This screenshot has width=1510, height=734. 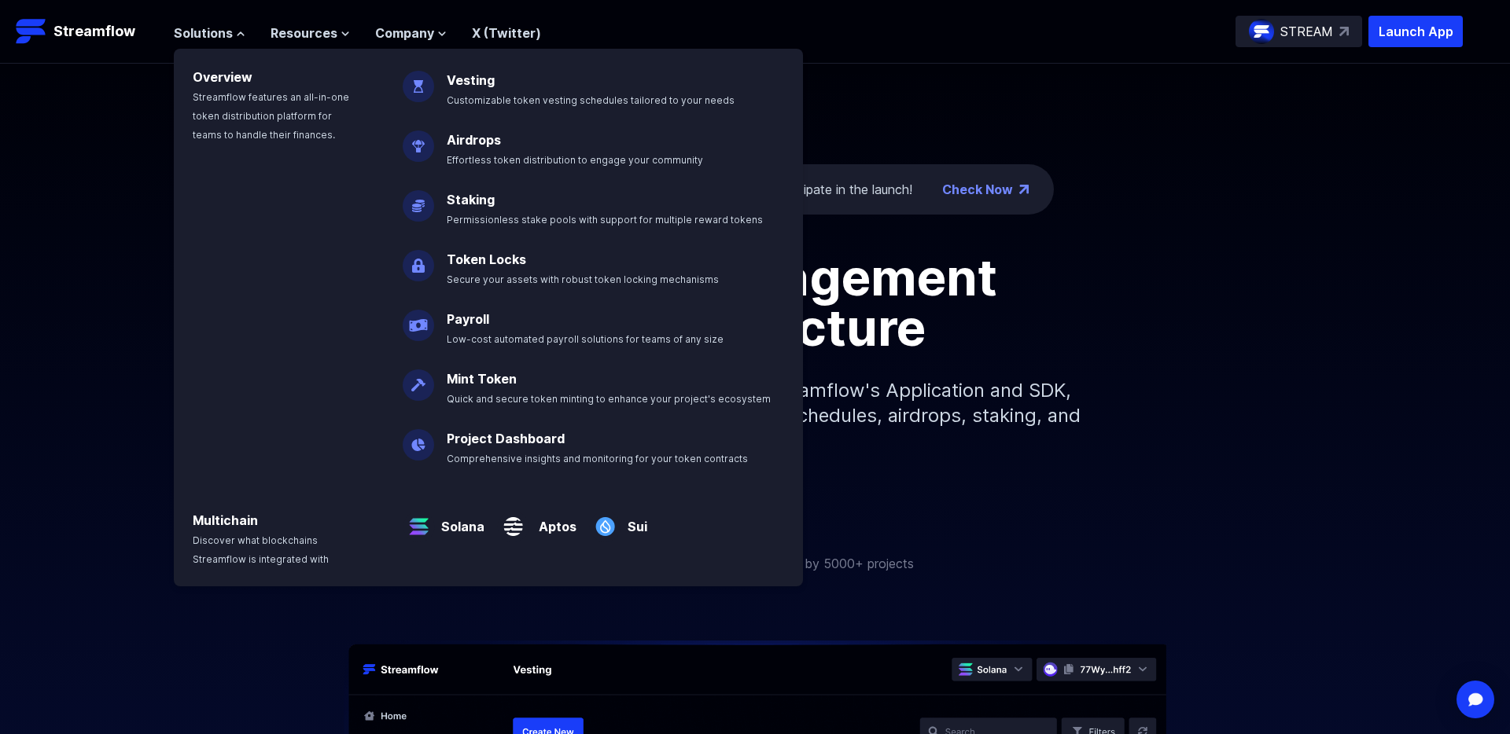 What do you see at coordinates (609, 399) in the screenshot?
I see `span: Quick and secure token minting to enhance your project's ecosystem` at bounding box center [609, 399].